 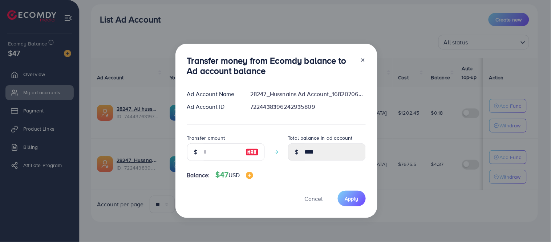 I want to click on button: Cancel, so click(x=314, y=198).